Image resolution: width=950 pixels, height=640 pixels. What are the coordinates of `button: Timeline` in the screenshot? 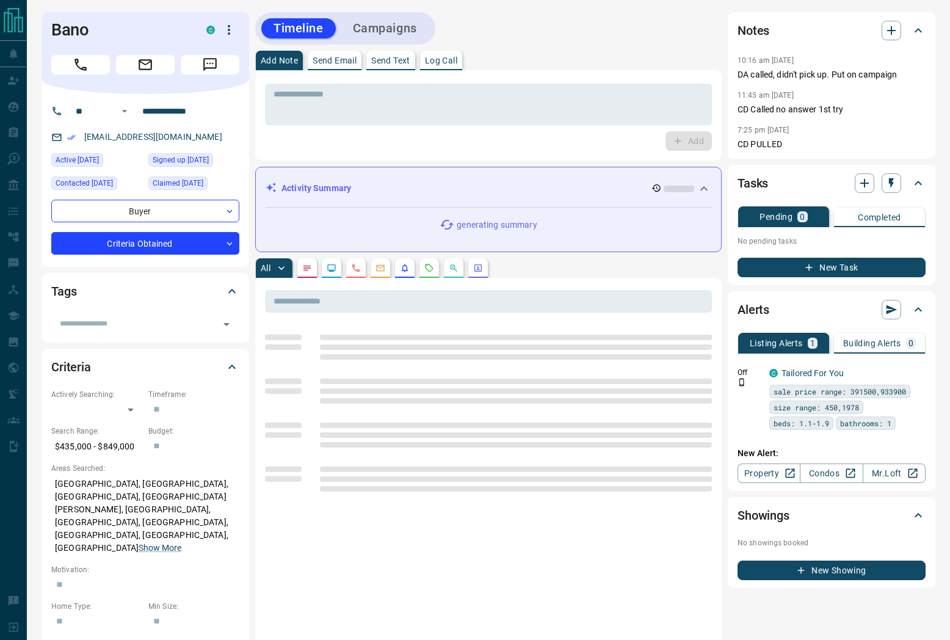 It's located at (298, 28).